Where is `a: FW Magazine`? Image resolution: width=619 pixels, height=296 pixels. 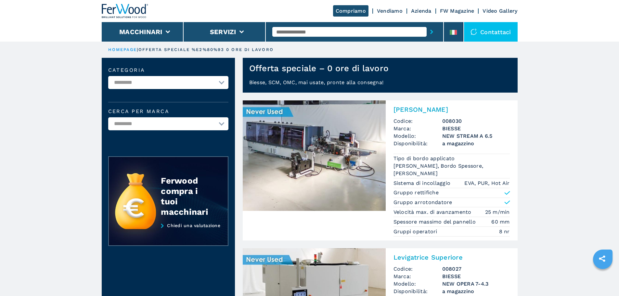
a: FW Magazine is located at coordinates (457, 11).